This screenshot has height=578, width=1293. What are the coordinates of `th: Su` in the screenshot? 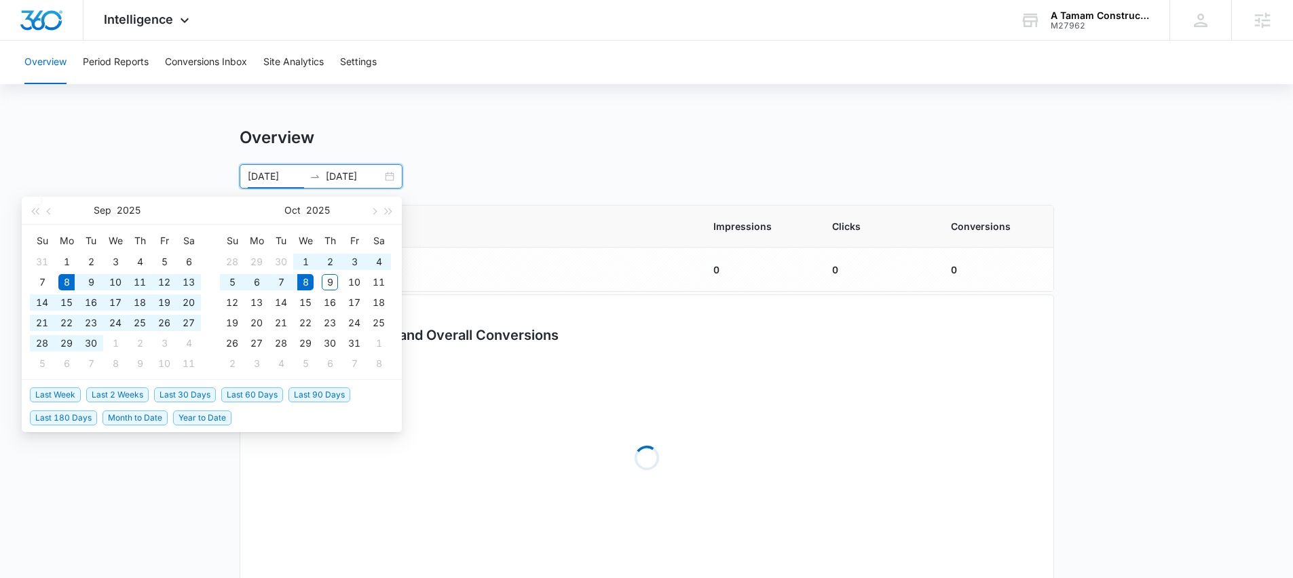 It's located at (42, 241).